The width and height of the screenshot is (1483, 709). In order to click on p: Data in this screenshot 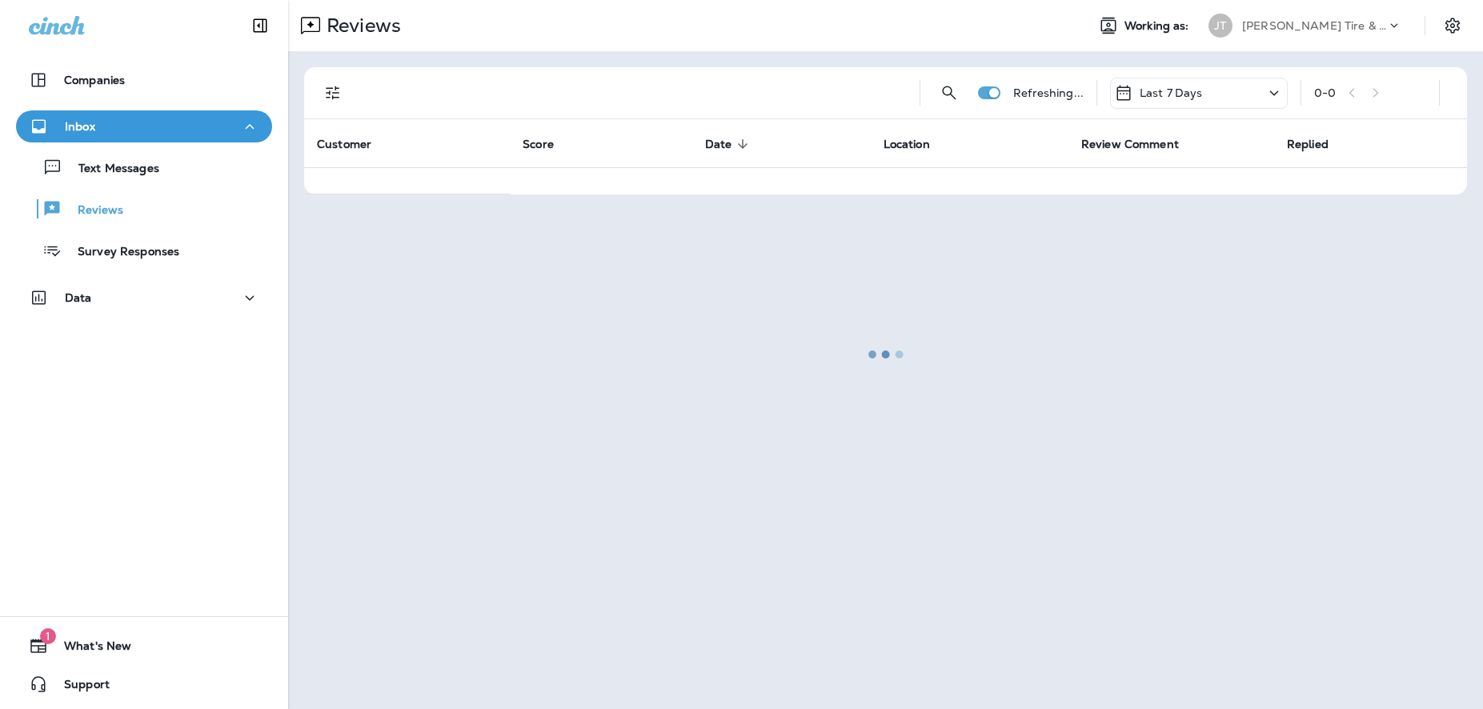, I will do `click(78, 298)`.